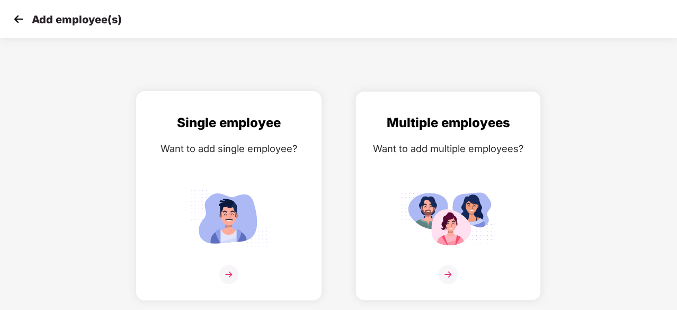 The height and width of the screenshot is (310, 677). What do you see at coordinates (229, 148) in the screenshot?
I see `div: Want to add single employee?` at bounding box center [229, 148].